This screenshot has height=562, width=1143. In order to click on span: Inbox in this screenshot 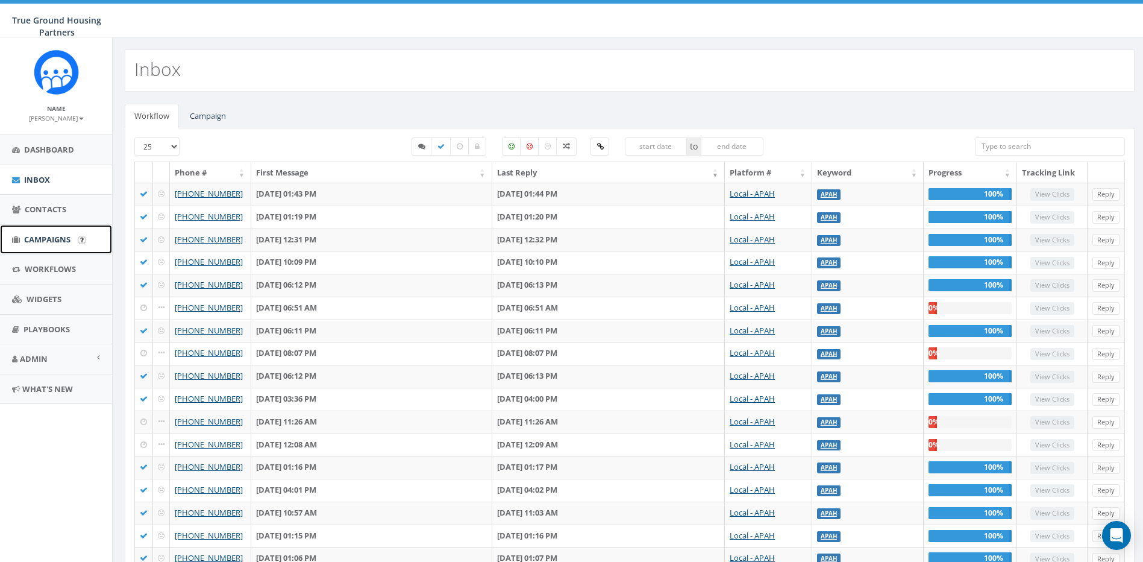, I will do `click(37, 180)`.